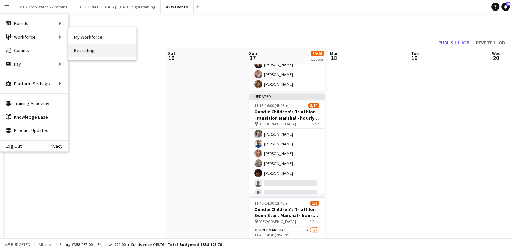 The width and height of the screenshot is (513, 250). Describe the element at coordinates (177, 7) in the screenshot. I see `button: ATW Events` at that location.